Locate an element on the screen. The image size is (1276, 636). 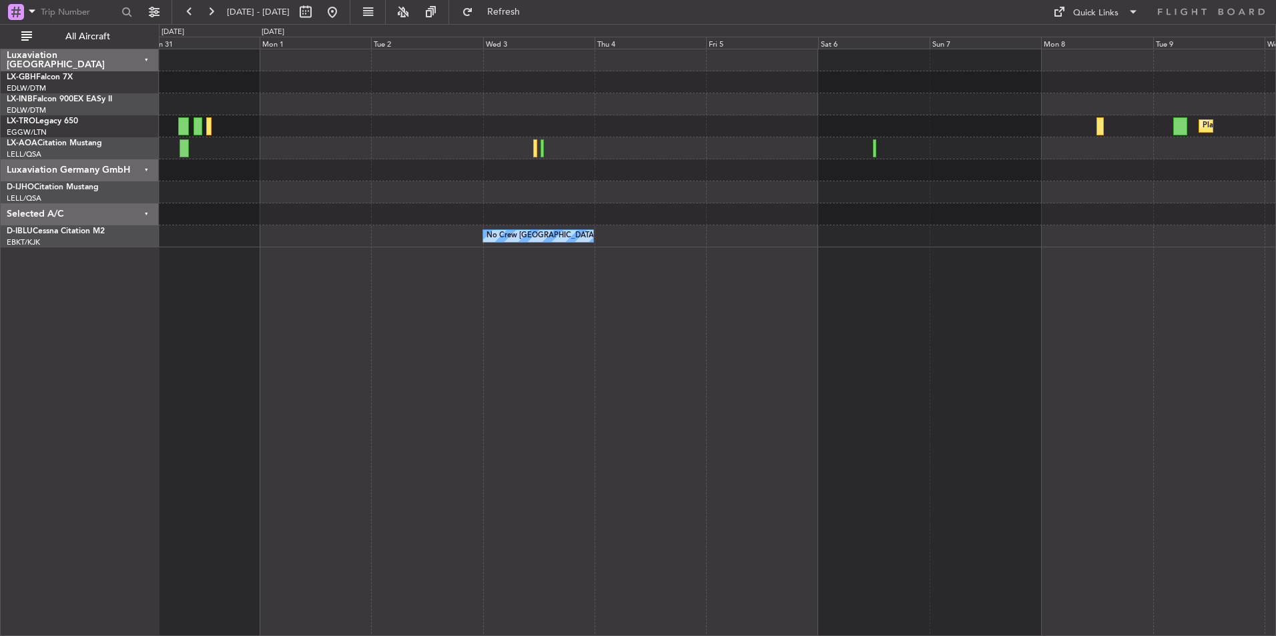
div: Sun 31 is located at coordinates (203, 43).